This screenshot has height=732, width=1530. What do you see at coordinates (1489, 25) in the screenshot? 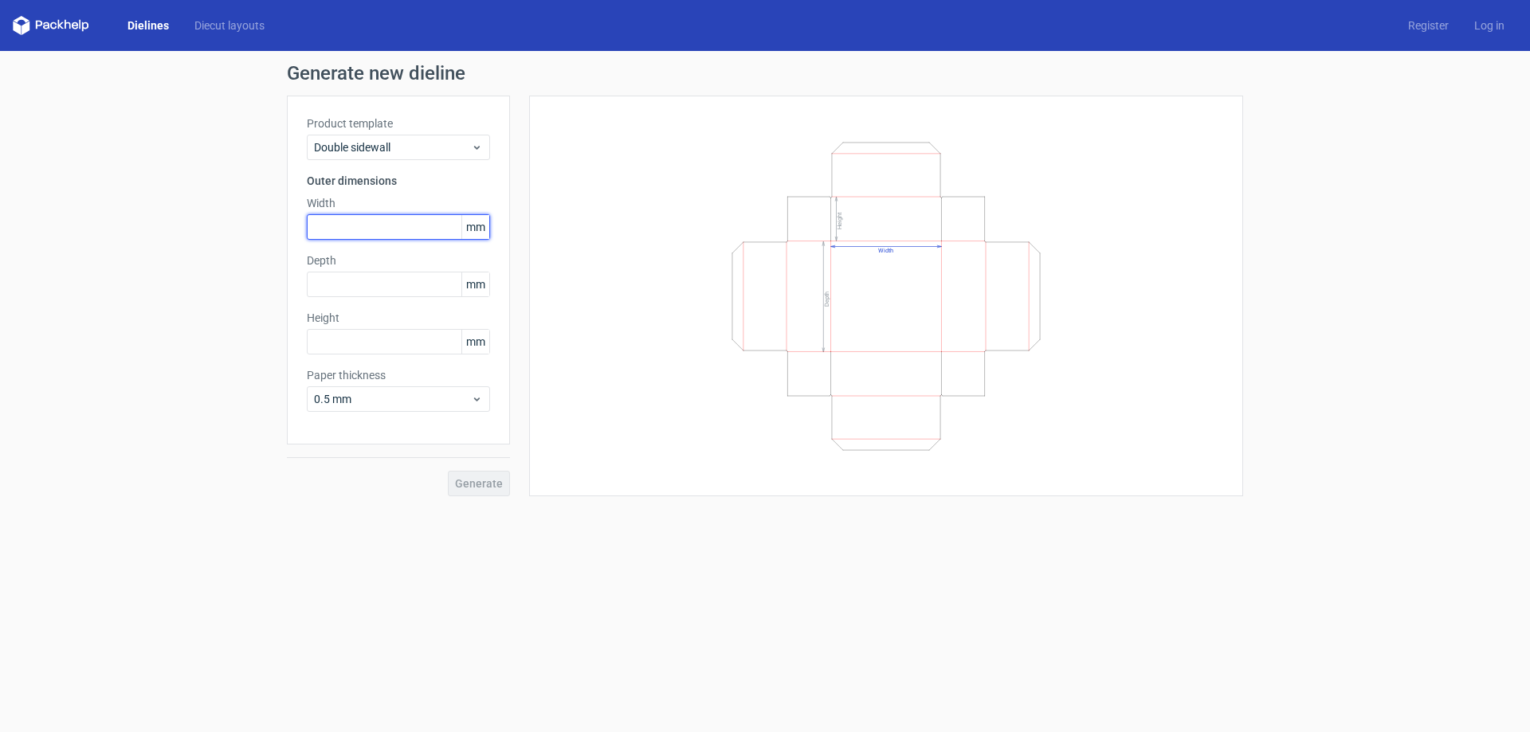
I see `a: Log in` at bounding box center [1489, 25].